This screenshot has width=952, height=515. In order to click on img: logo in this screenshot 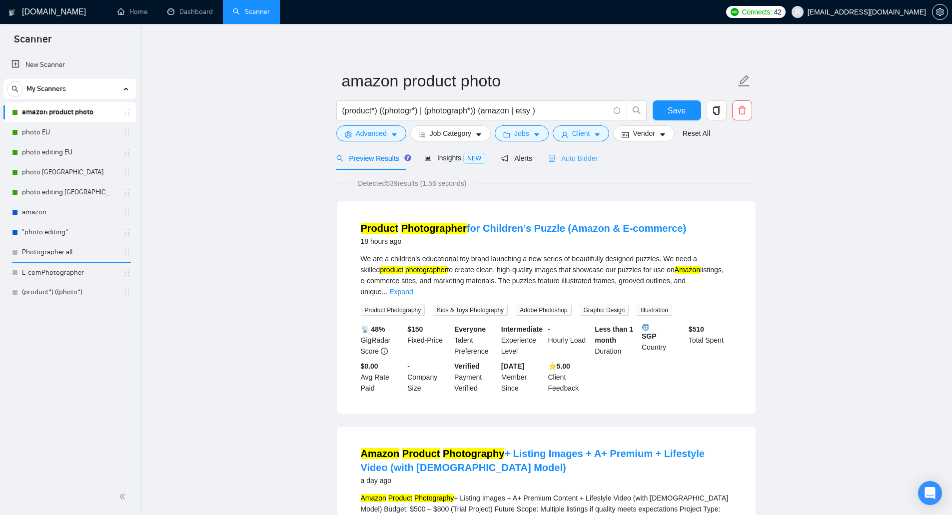, I will do `click(12, 12)`.